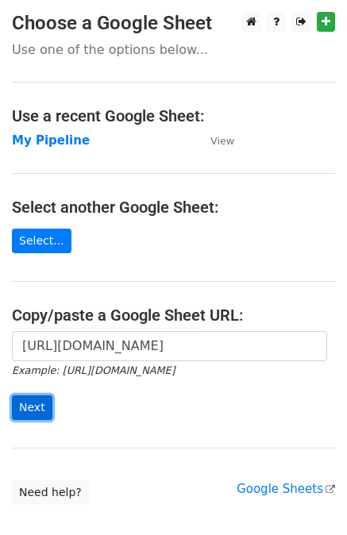 The image size is (347, 535). What do you see at coordinates (222, 141) in the screenshot?
I see `small: View` at bounding box center [222, 141].